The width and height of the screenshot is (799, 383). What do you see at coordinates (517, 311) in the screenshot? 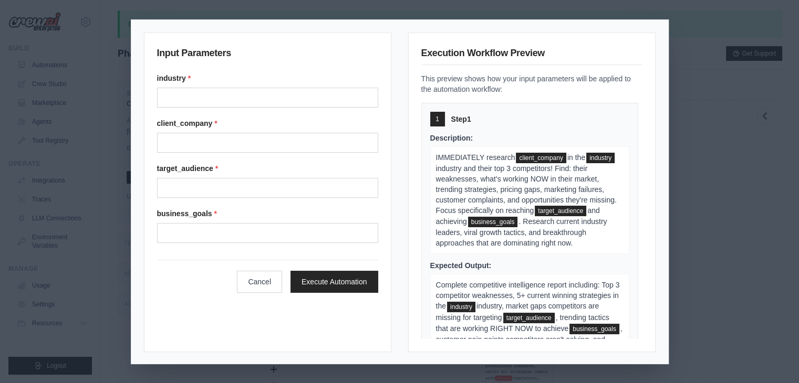
I see `span: industry, market gaps competitors are missing for targeting` at bounding box center [517, 311].